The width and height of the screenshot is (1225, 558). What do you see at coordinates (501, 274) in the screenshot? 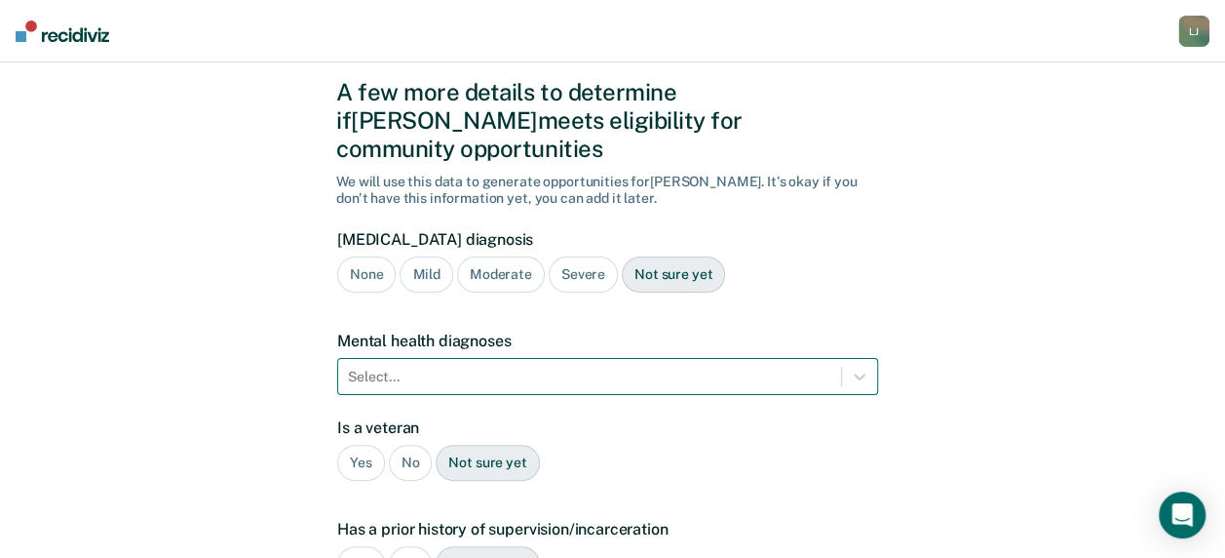
I see `div: Moderate` at bounding box center [501, 274].